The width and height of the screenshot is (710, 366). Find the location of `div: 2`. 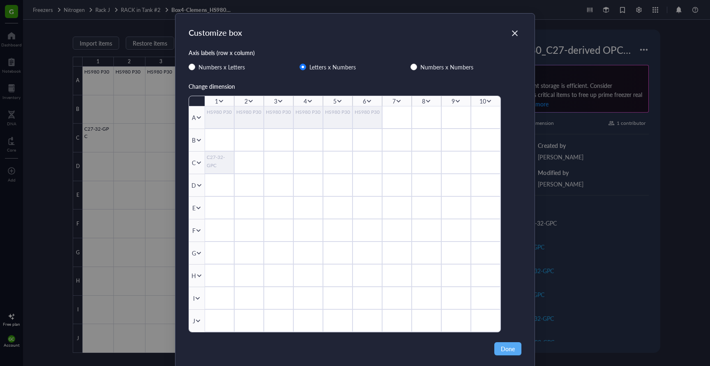

div: 2 is located at coordinates (246, 101).